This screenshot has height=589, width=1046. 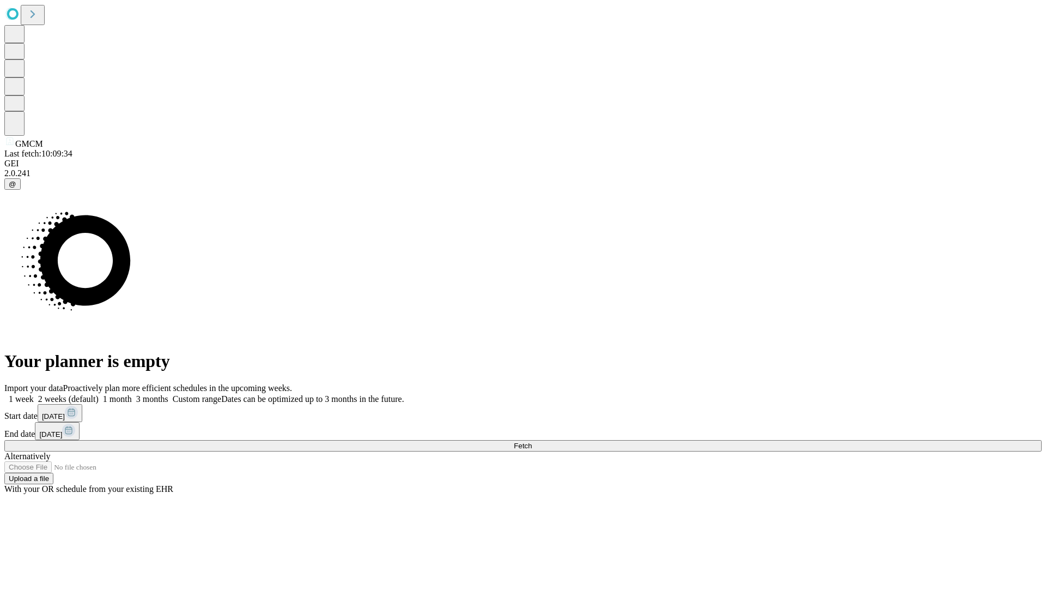 What do you see at coordinates (523, 445) in the screenshot?
I see `button: Fetch` at bounding box center [523, 445].